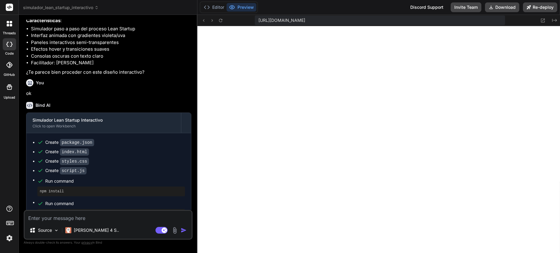 This screenshot has height=253, width=560. I want to click on label: GitHub, so click(9, 75).